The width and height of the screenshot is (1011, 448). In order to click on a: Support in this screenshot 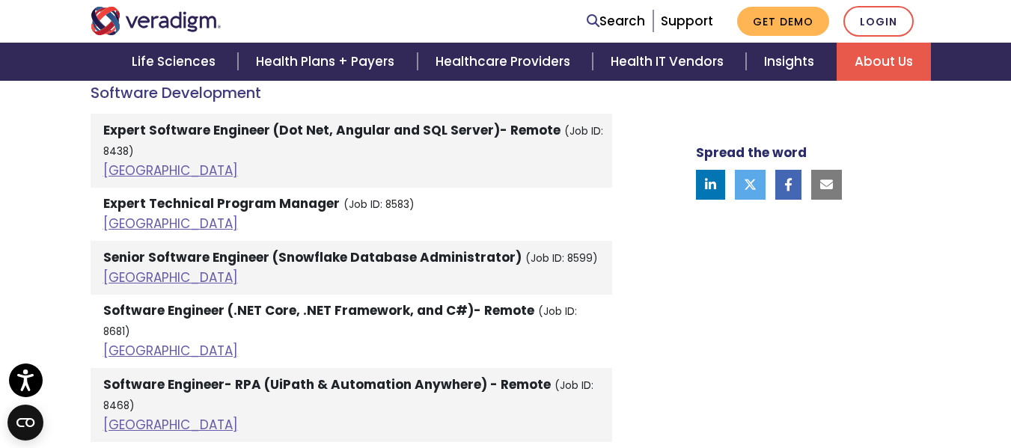, I will do `click(687, 21)`.